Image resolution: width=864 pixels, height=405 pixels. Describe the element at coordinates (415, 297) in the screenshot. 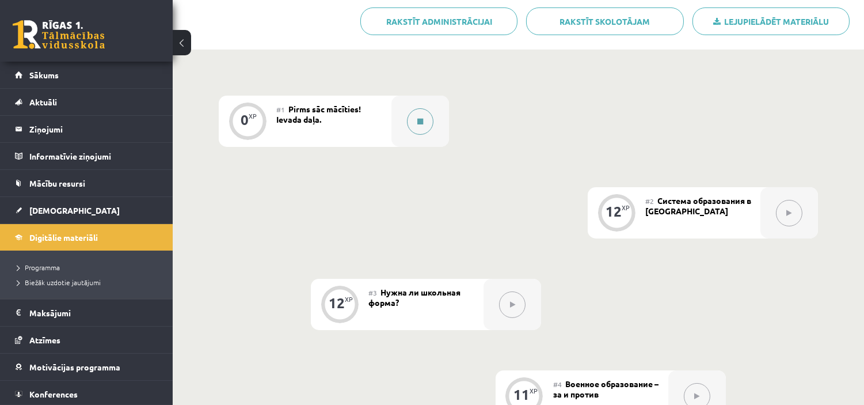

I see `span: Нужна ли школьная форма?` at that location.